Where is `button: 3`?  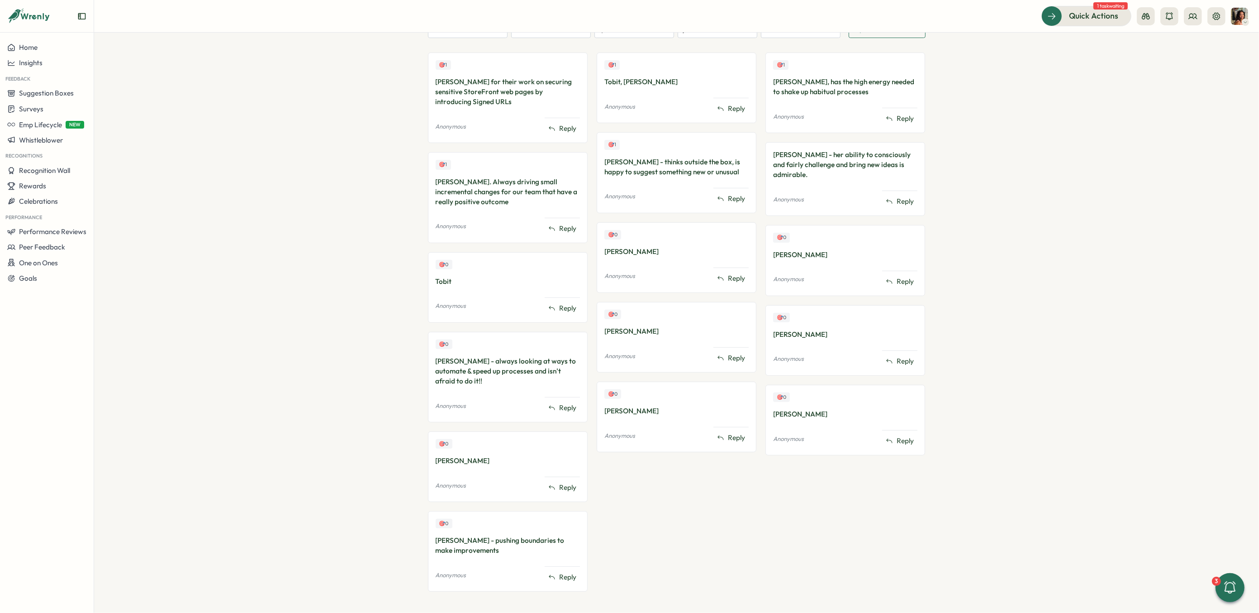 button: 3 is located at coordinates (1230, 587).